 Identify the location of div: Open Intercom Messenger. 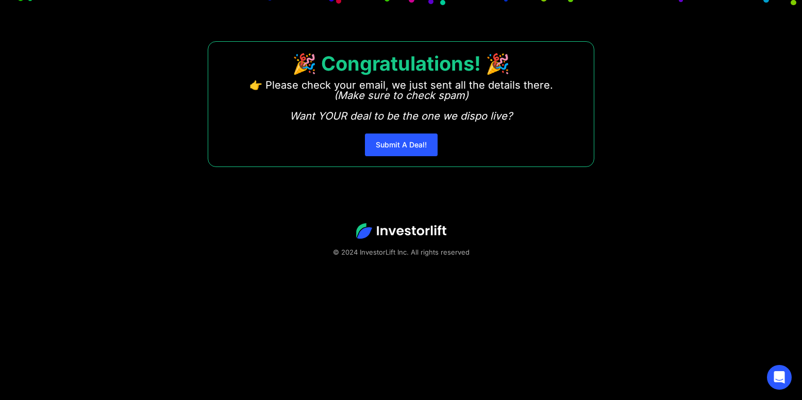
(779, 377).